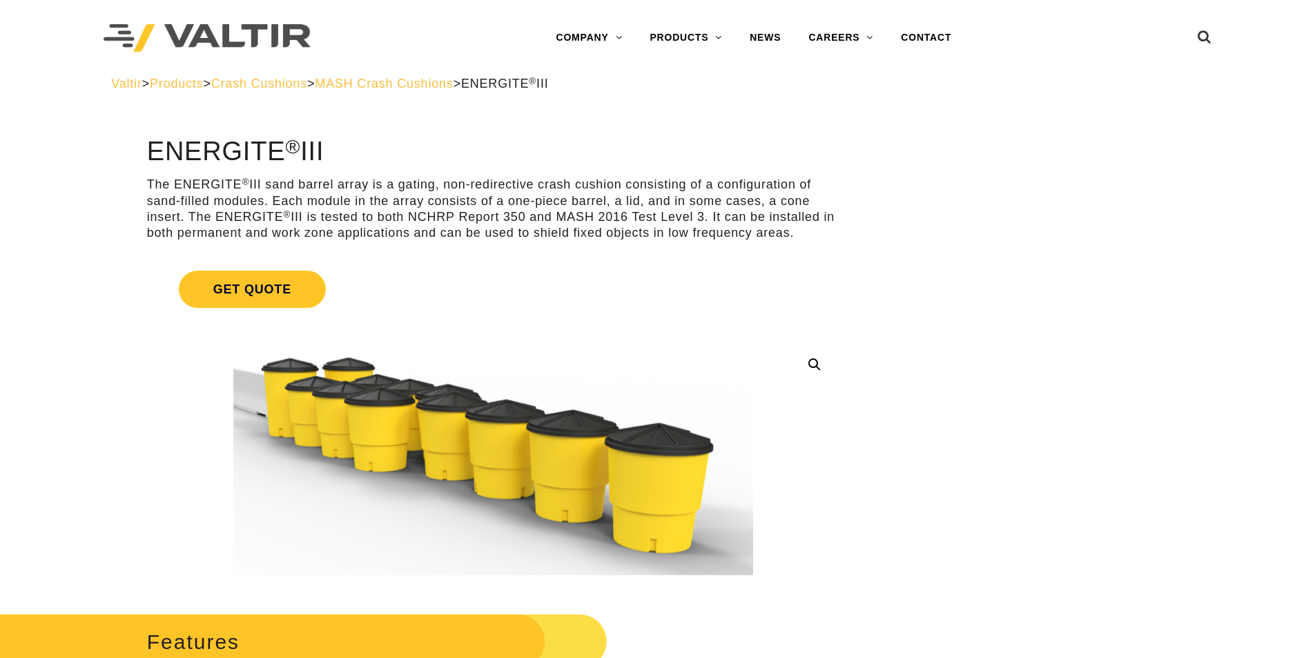 The image size is (1315, 658). Describe the element at coordinates (765, 38) in the screenshot. I see `a: NEWS` at that location.